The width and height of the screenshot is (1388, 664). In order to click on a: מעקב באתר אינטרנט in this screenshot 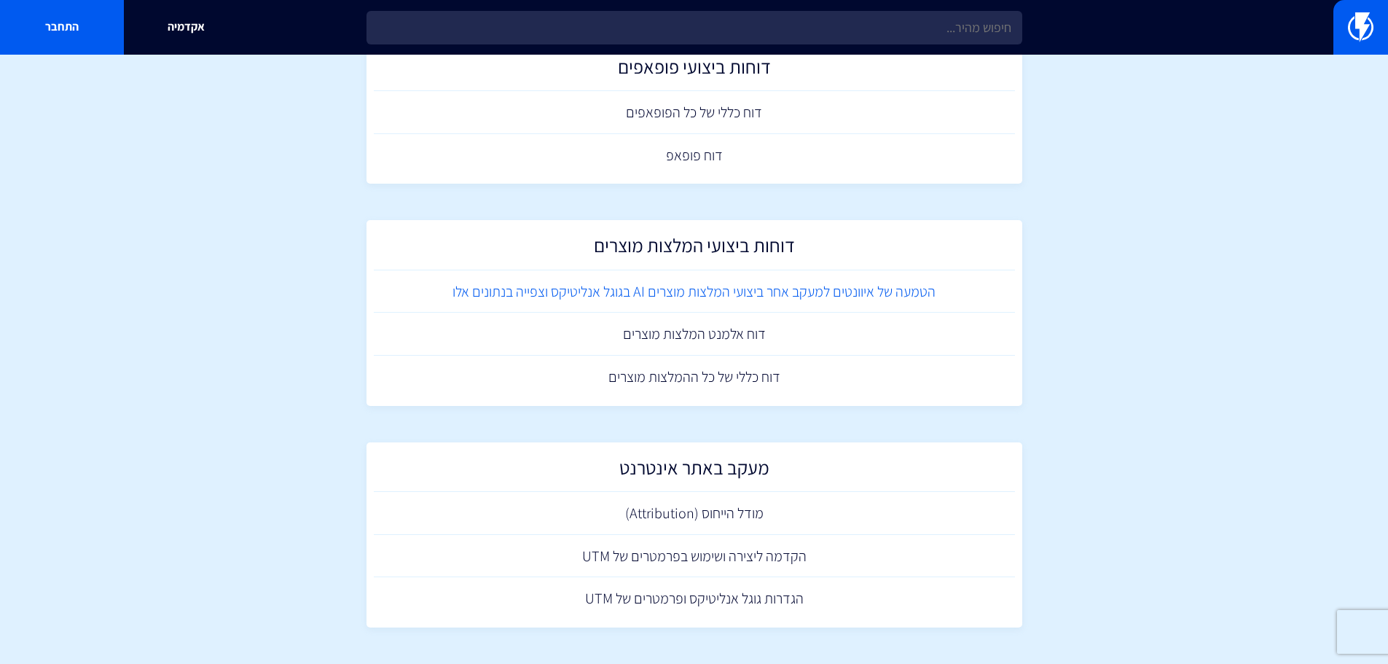, I will do `click(694, 471)`.